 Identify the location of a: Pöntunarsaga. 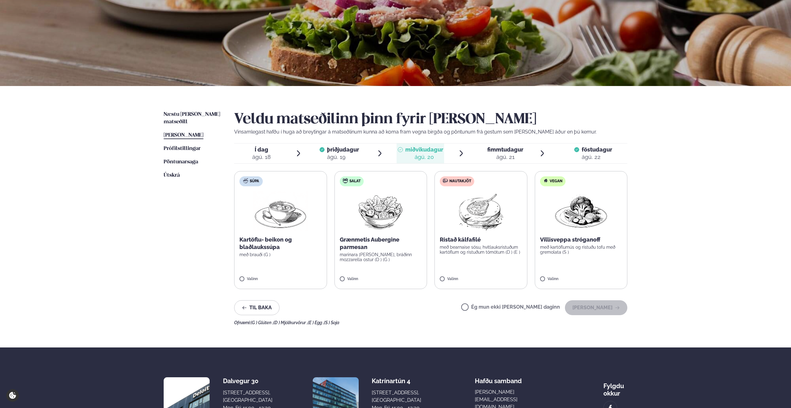
(181, 162).